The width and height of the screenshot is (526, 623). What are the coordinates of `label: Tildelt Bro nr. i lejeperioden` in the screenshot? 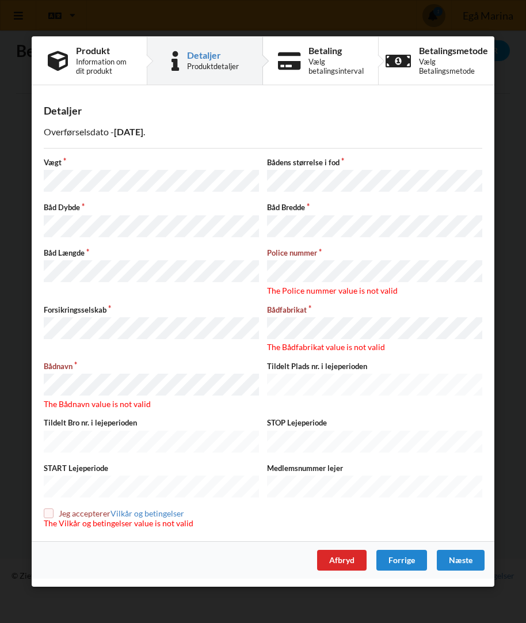 It's located at (151, 423).